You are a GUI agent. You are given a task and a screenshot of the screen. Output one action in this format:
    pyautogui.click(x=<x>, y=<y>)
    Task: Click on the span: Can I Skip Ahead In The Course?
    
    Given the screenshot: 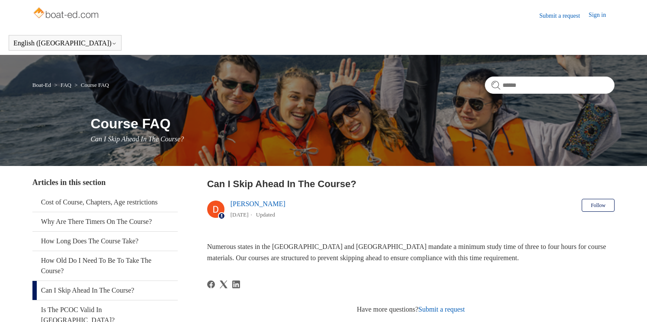 What is the action you would take?
    pyautogui.click(x=137, y=139)
    